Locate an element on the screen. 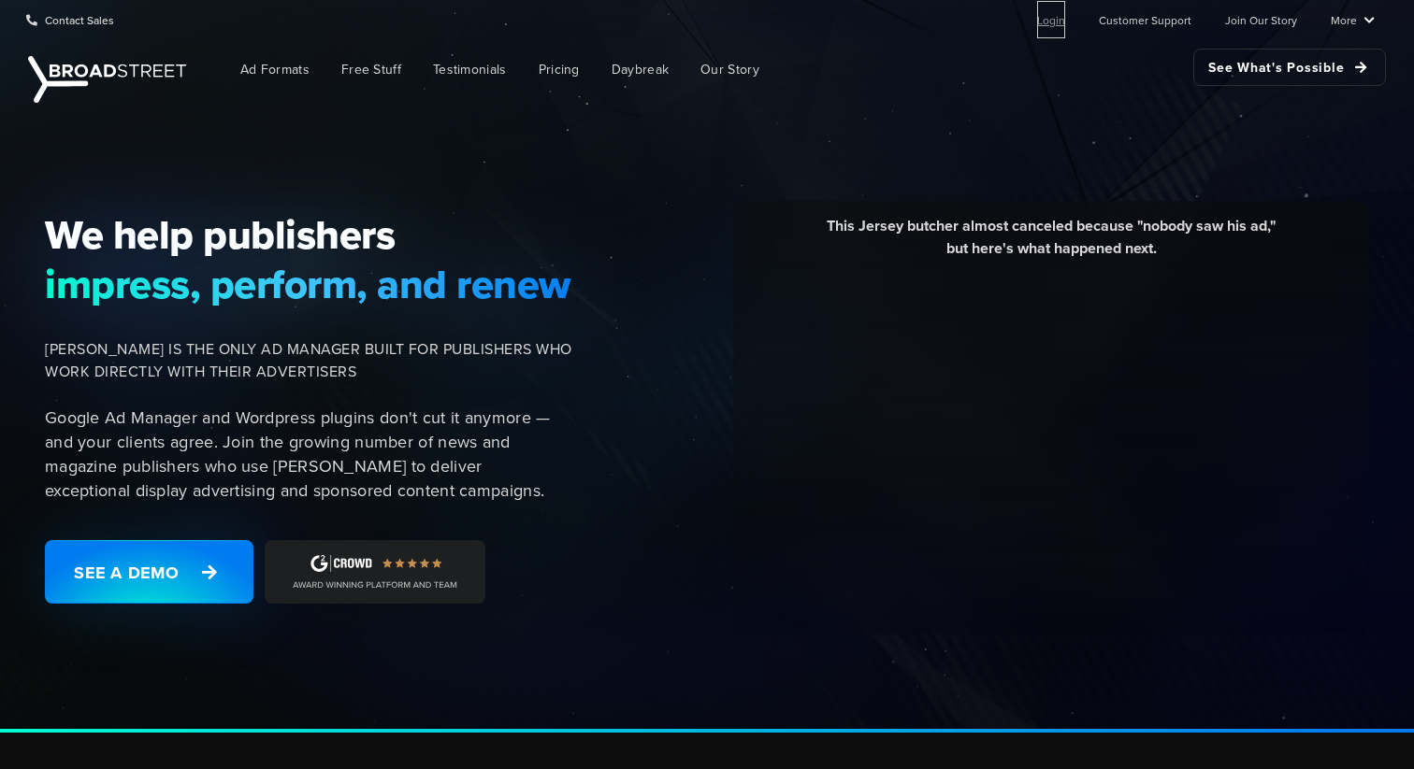 The height and width of the screenshot is (769, 1414). span: Testimonials is located at coordinates (469, 69).